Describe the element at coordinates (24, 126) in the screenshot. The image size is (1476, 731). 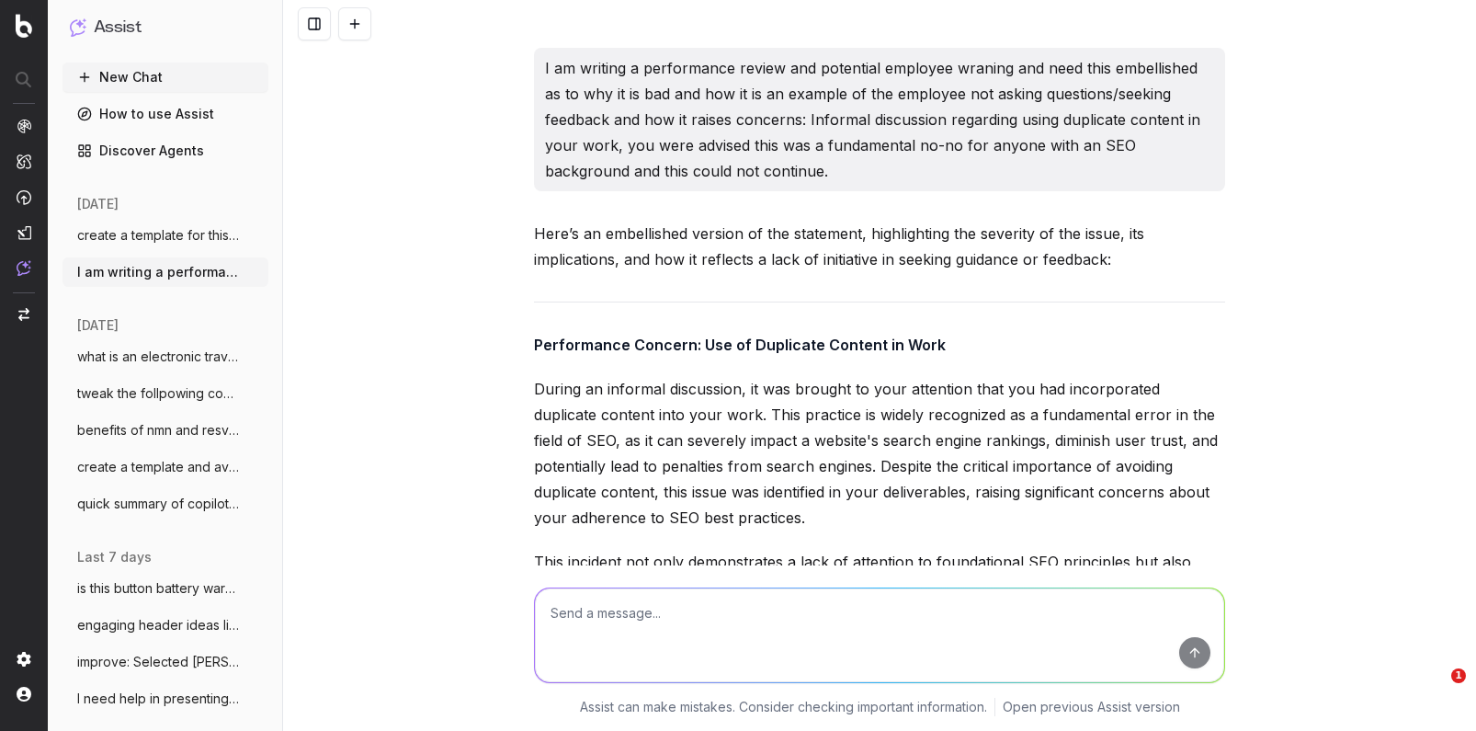
I see `img: Analytics` at that location.